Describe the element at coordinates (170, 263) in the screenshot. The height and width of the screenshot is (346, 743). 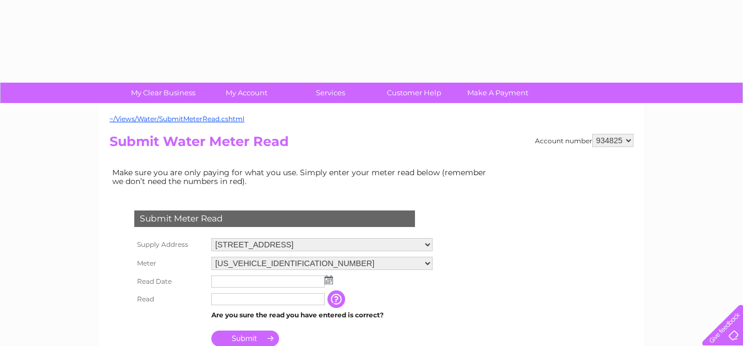
I see `th: Meter` at that location.